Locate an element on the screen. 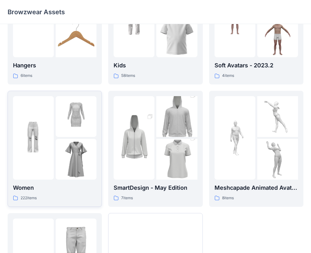 The height and width of the screenshot is (253, 311). p: Hangers is located at coordinates (55, 65).